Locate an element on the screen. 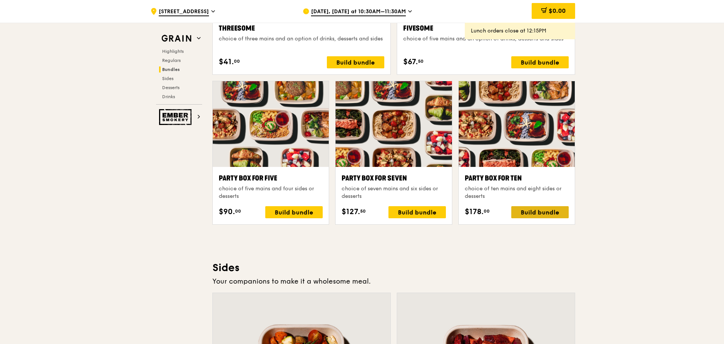 The image size is (724, 344). div: Party Box for Five is located at coordinates (271, 178).